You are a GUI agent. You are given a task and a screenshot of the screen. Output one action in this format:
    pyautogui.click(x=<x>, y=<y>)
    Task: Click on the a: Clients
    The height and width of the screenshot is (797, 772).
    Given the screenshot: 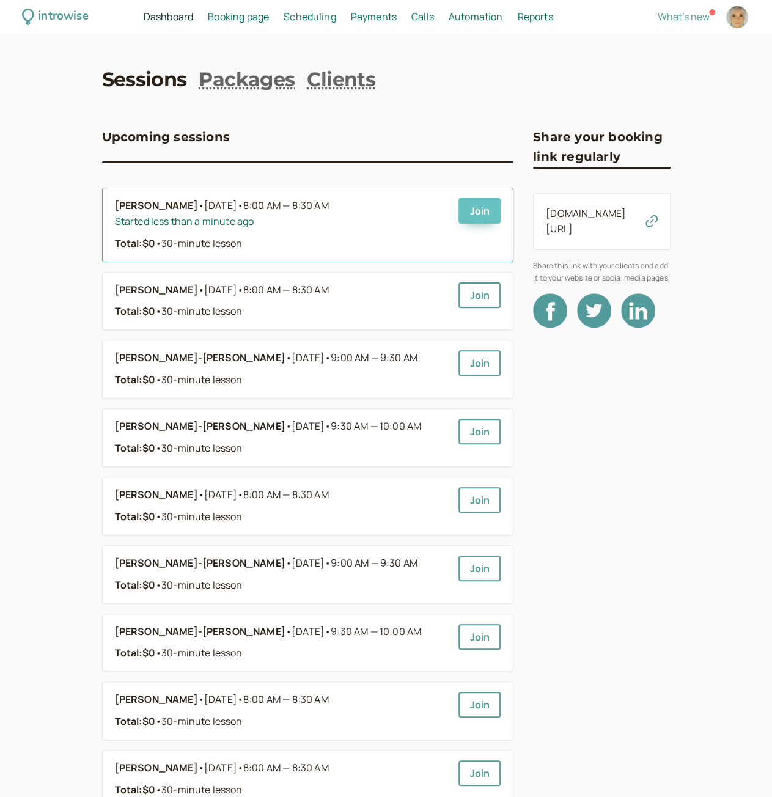 What is the action you would take?
    pyautogui.click(x=341, y=79)
    